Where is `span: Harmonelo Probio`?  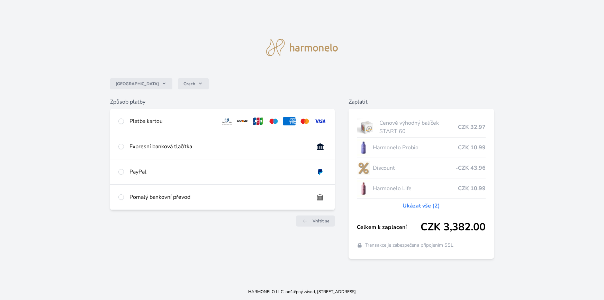 span: Harmonelo Probio is located at coordinates (415, 147).